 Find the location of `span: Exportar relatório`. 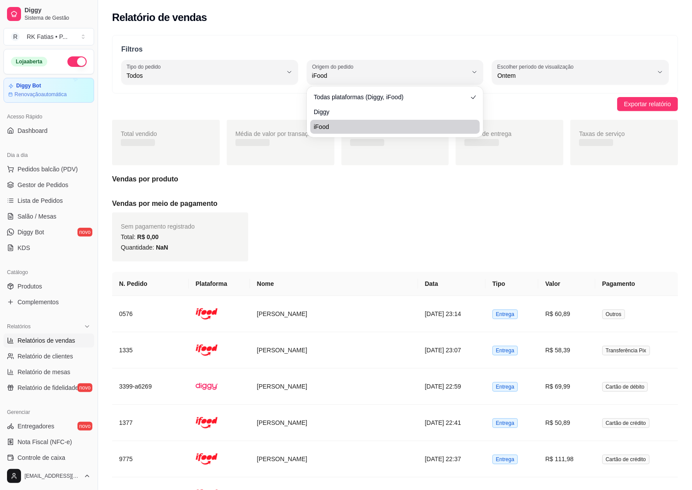

span: Exportar relatório is located at coordinates (647, 104).